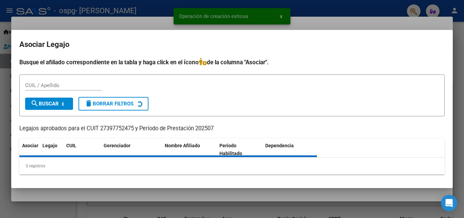  I want to click on button: Buscar, so click(49, 104).